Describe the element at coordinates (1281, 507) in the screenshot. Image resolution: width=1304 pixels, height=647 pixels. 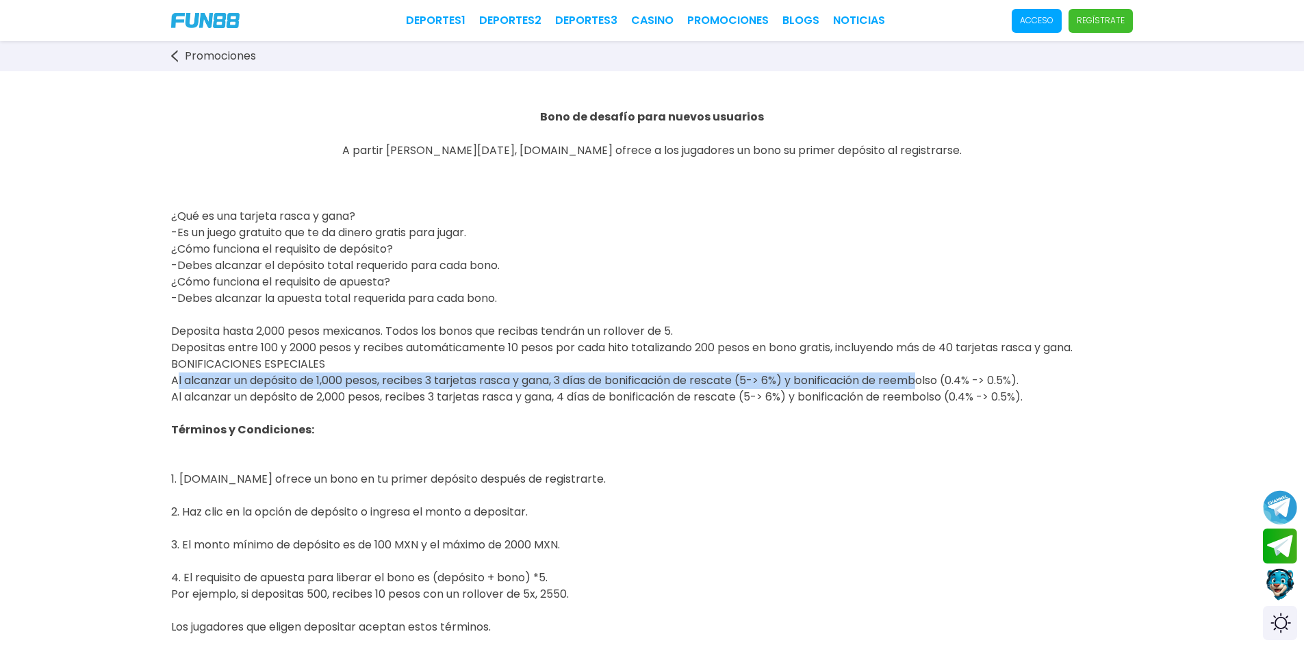
I see `button: Join telegram channel` at that location.